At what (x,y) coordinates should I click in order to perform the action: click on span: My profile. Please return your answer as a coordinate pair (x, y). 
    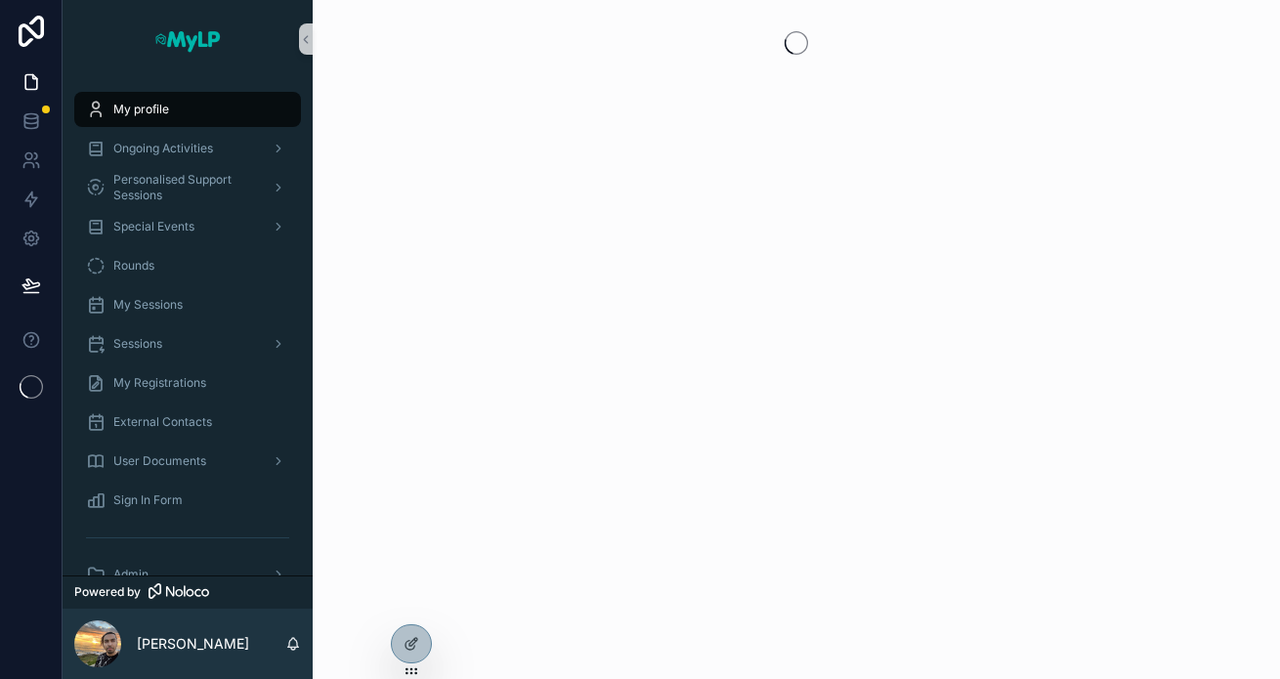
    Looking at the image, I should click on (141, 109).